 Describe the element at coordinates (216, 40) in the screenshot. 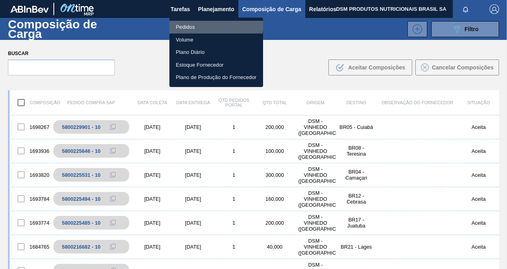

I see `li: Volume` at that location.